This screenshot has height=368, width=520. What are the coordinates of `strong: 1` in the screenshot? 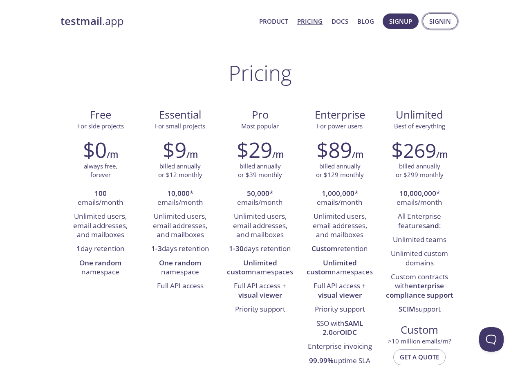 It's located at (79, 248).